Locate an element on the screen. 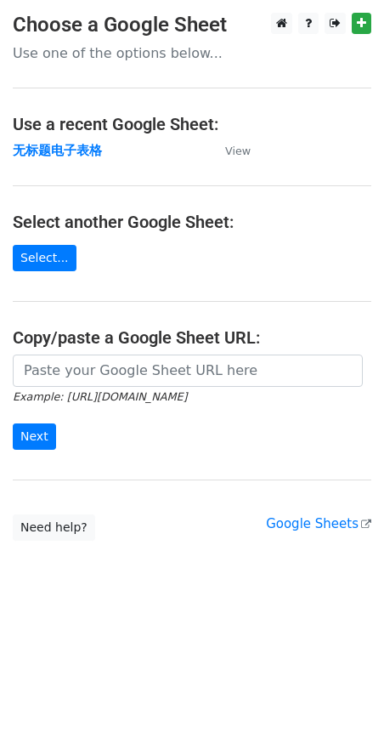 Image resolution: width=384 pixels, height=744 pixels. p: Use one of the options below... is located at coordinates (192, 53).